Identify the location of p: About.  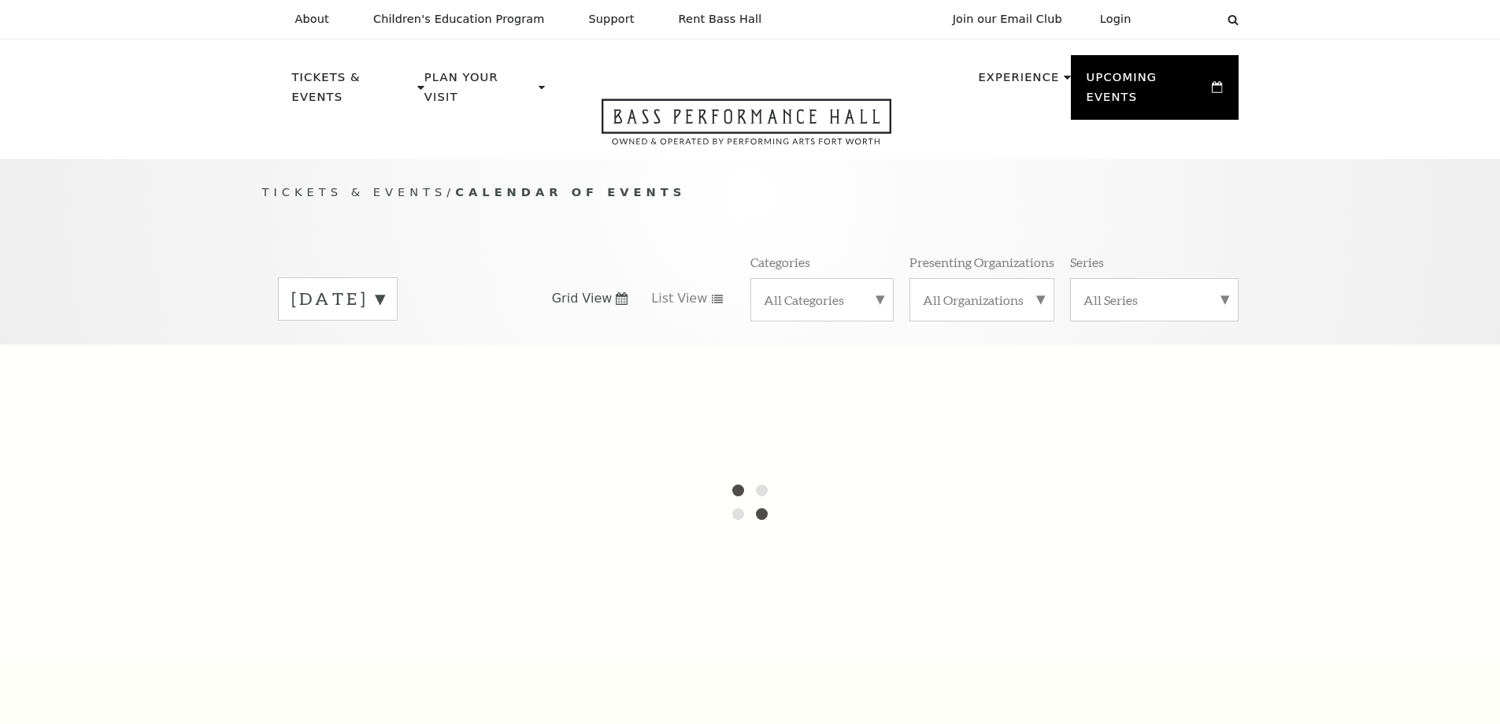
(312, 19).